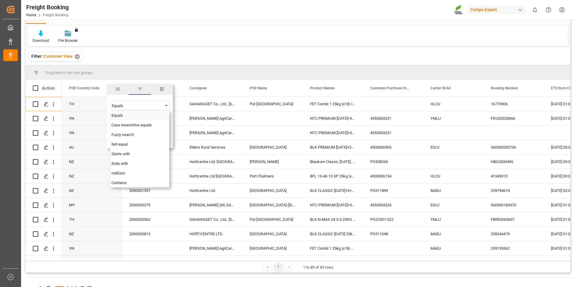 The image size is (576, 287). What do you see at coordinates (514, 205) in the screenshot?
I see `div: 560500183470` at bounding box center [514, 205].